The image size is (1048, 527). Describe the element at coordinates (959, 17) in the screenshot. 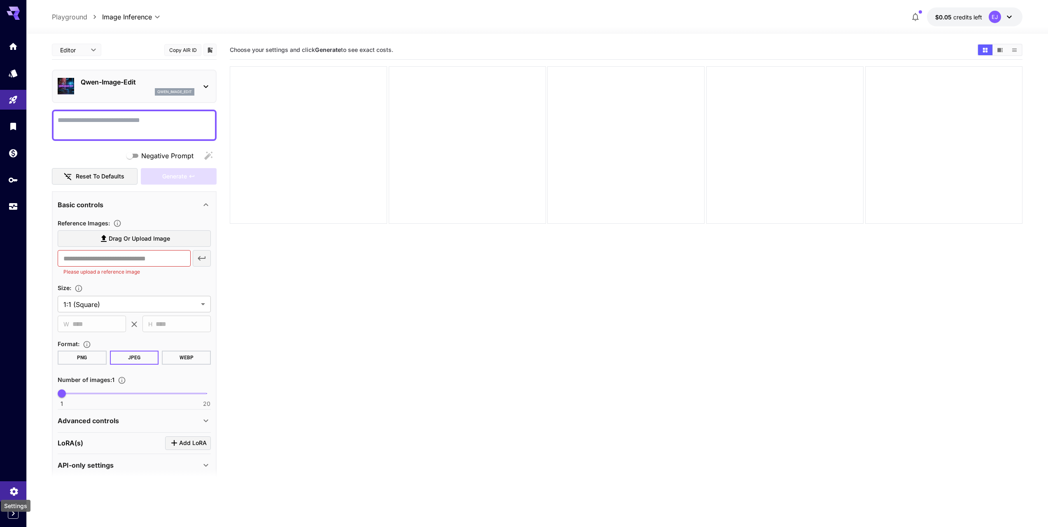

I see `div: $0.05` at that location.